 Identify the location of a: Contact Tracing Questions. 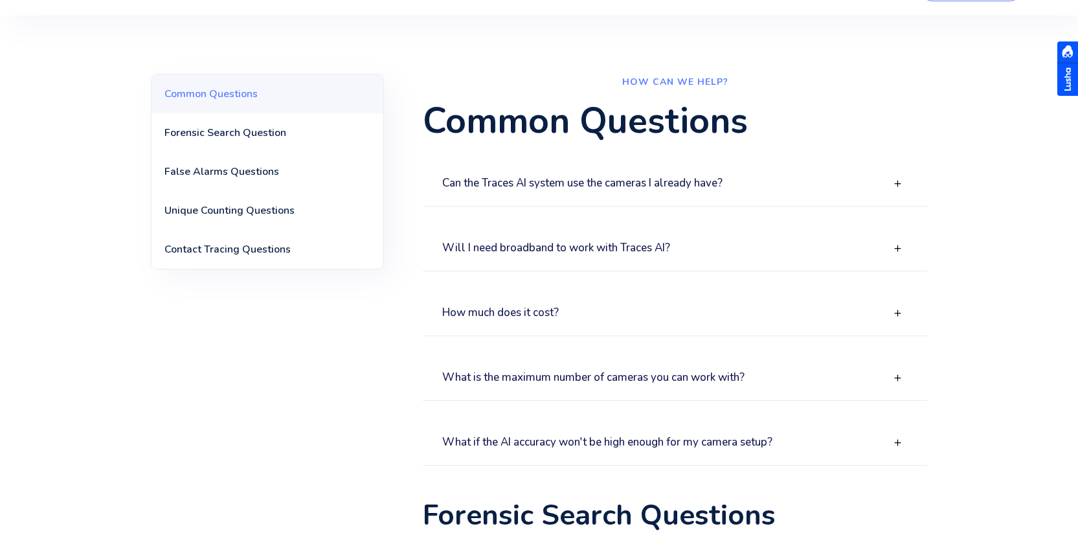
(267, 249).